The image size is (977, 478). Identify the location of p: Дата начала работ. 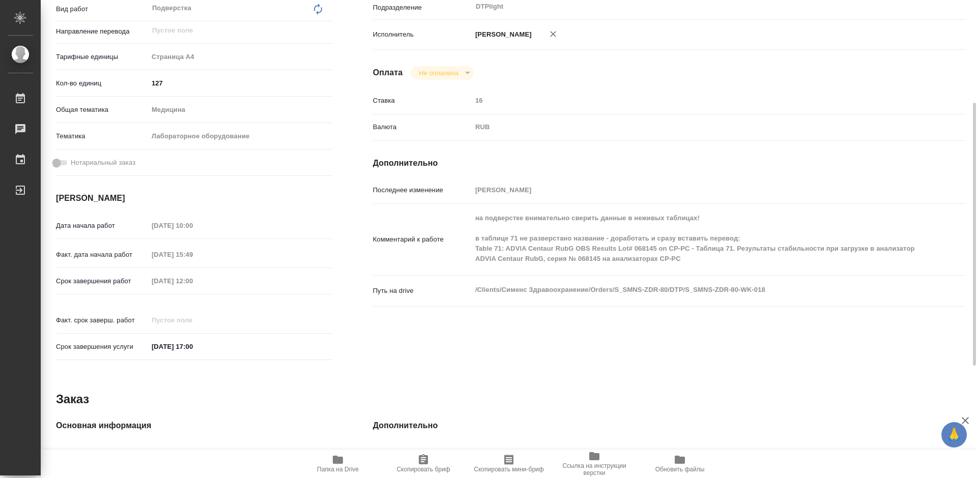
(102, 226).